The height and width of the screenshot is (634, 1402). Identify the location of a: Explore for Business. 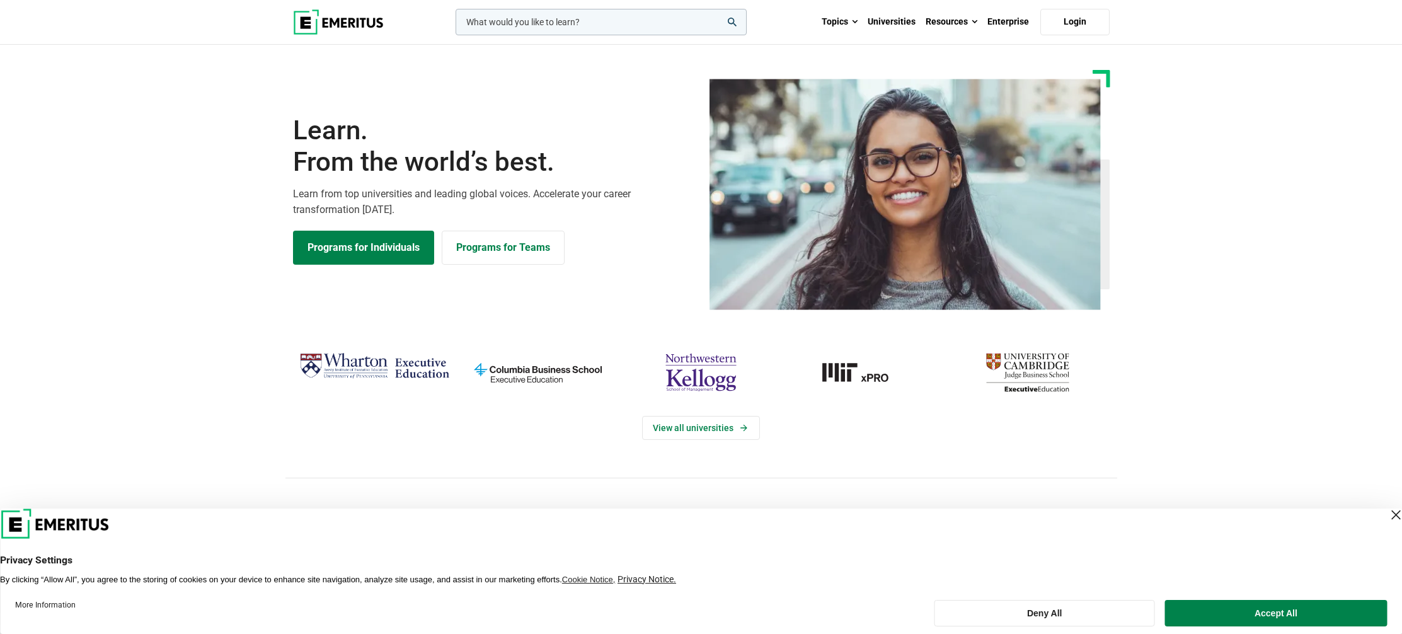
(503, 248).